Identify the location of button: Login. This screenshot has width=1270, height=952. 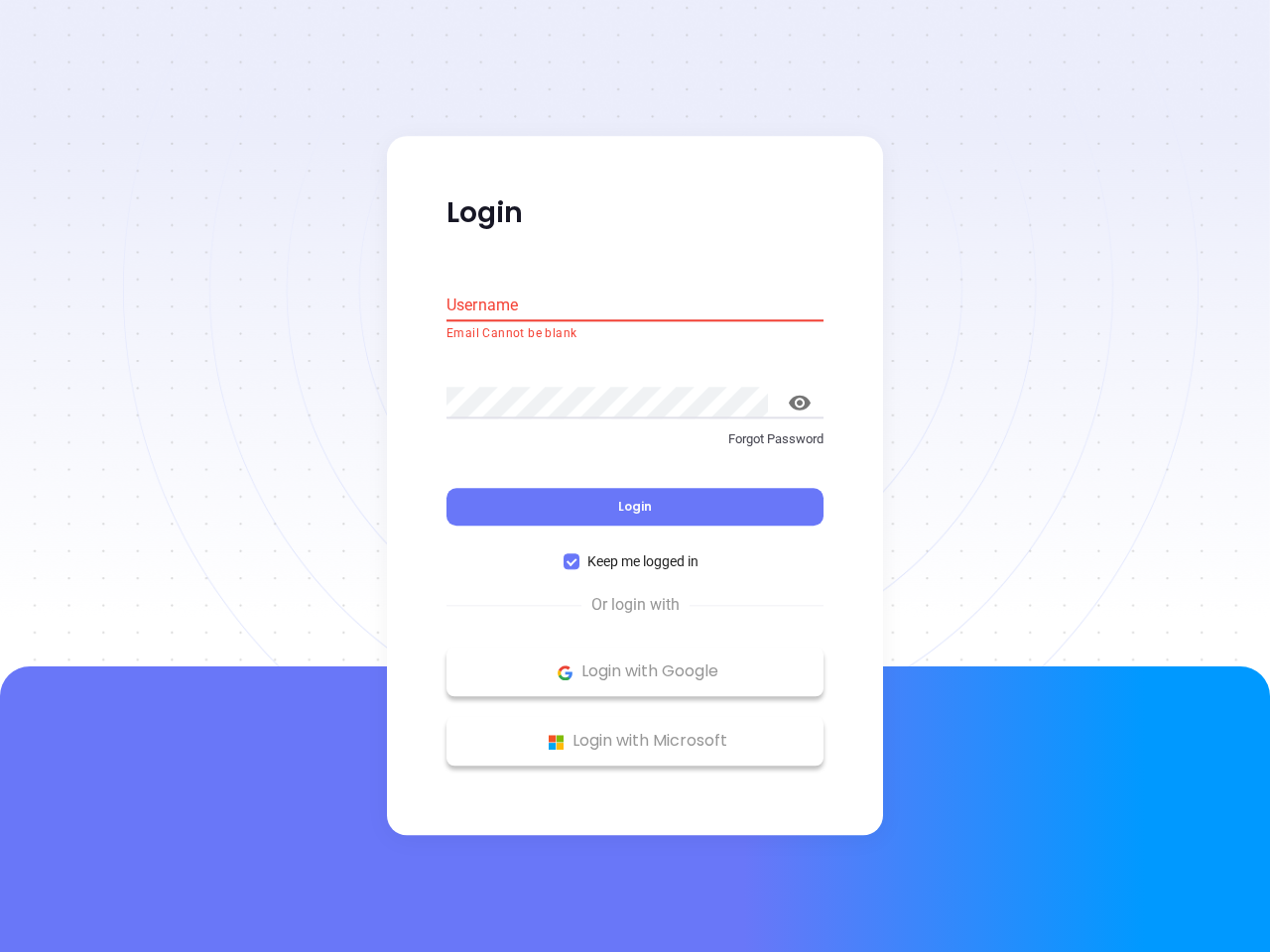
(635, 507).